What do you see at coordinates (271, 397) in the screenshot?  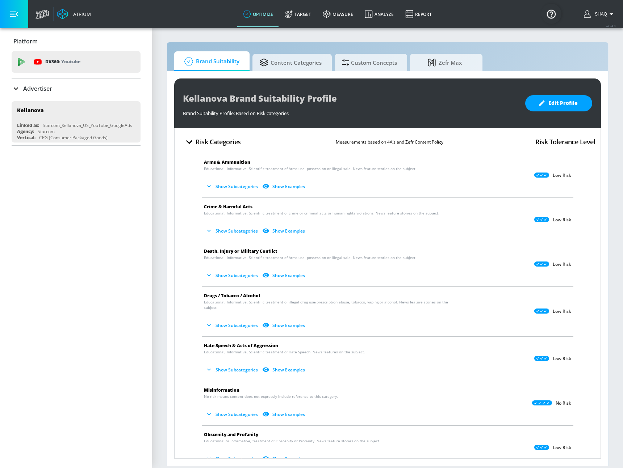 I see `span: No risk means content does not expressly include reference to this category.` at bounding box center [271, 397].